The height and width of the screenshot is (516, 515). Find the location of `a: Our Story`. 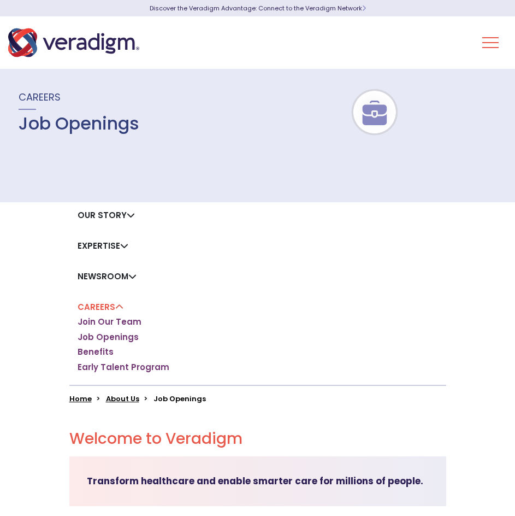

a: Our Story is located at coordinates (106, 215).